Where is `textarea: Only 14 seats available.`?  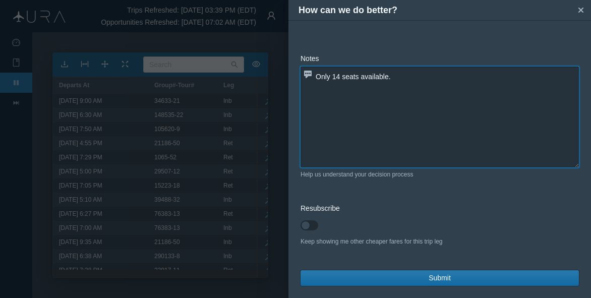 textarea: Only 14 seats available. is located at coordinates (440, 117).